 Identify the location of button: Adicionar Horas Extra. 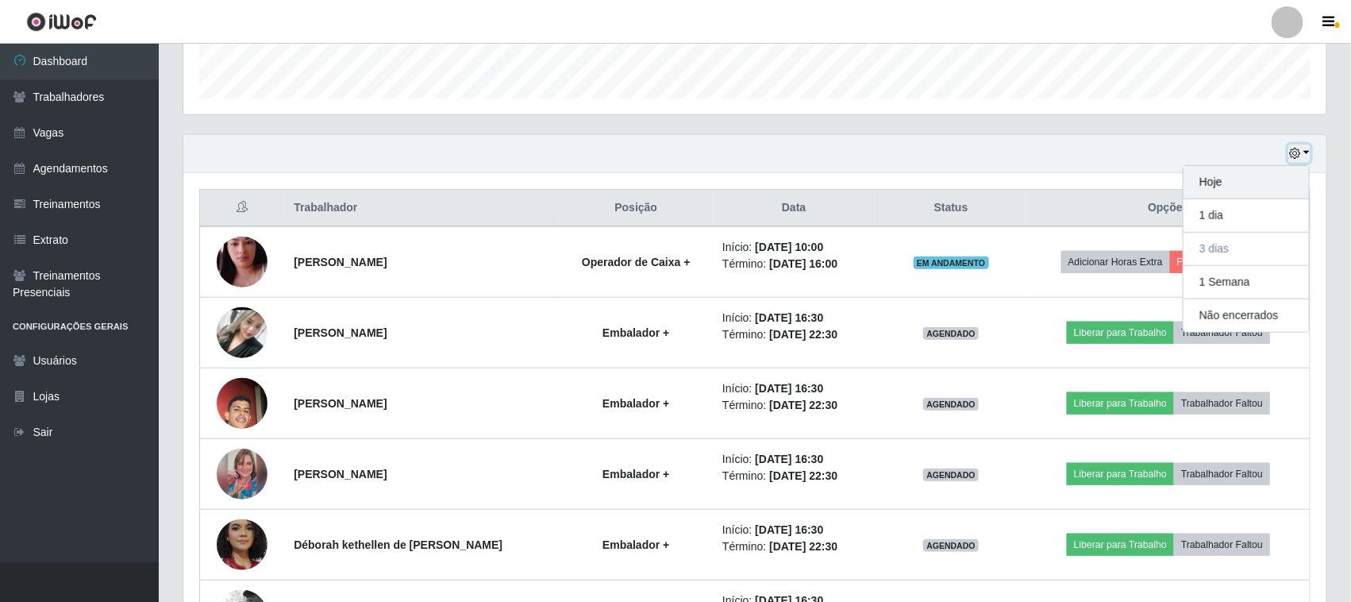
(1115, 262).